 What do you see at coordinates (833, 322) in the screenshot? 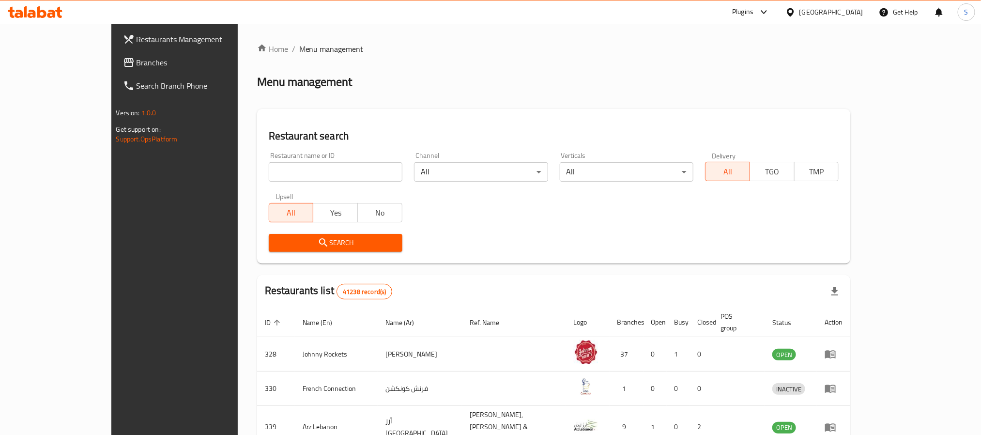
I see `th: Action` at bounding box center [833, 322].